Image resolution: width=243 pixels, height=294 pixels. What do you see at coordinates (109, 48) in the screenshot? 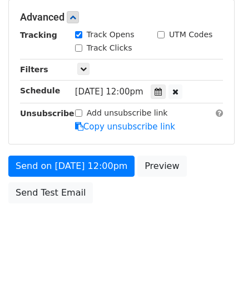
I see `label: Track Clicks` at bounding box center [109, 48].